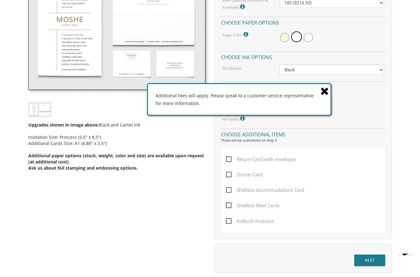 The height and width of the screenshot is (277, 420). What do you see at coordinates (232, 68) in the screenshot?
I see `label: Ink Options` at bounding box center [232, 68].